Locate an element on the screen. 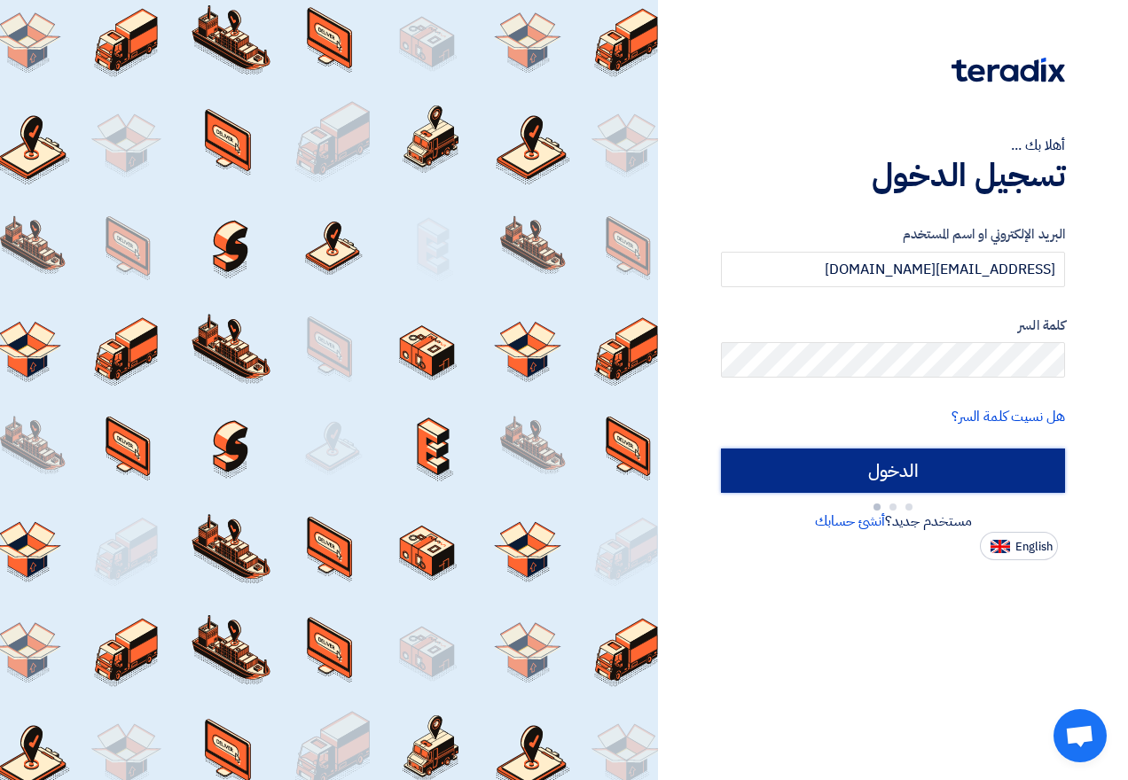  label: البريد الإلكتروني او اسم المستخدم is located at coordinates (893, 234).